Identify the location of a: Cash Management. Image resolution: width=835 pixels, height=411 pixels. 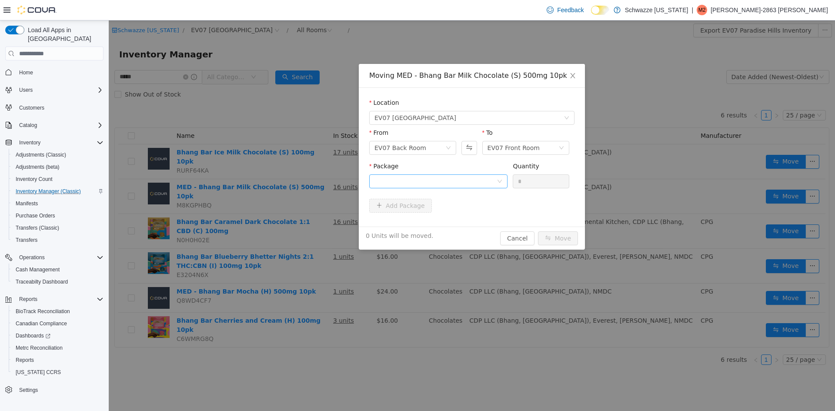
(37, 270).